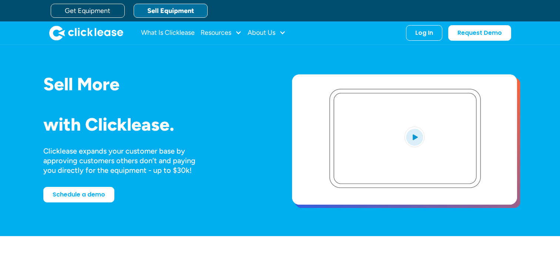 The image size is (560, 262). What do you see at coordinates (479, 33) in the screenshot?
I see `a: Request Demo` at bounding box center [479, 33].